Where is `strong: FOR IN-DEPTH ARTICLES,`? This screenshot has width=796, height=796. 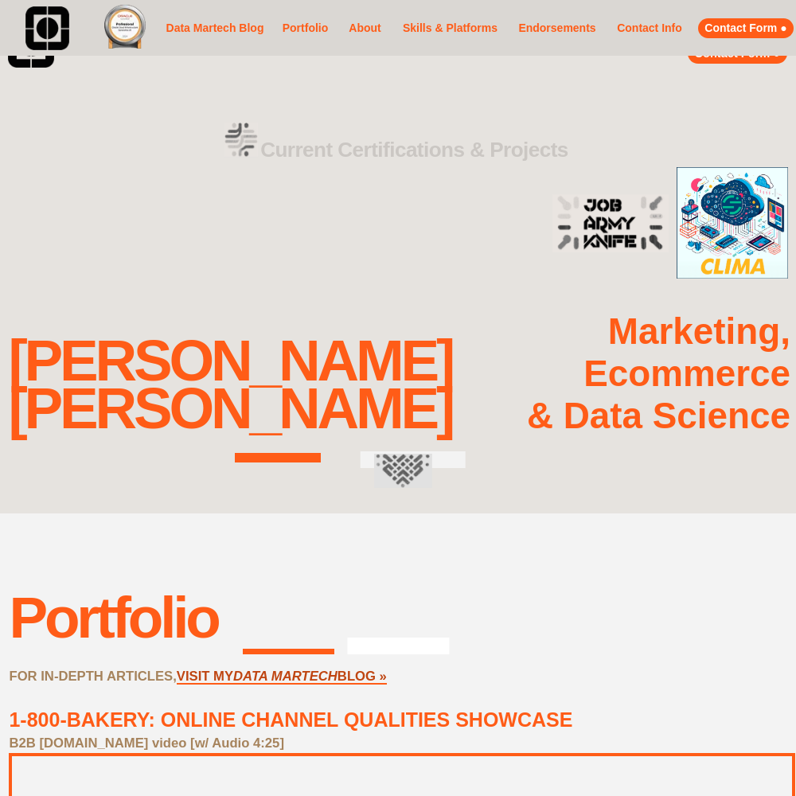 strong: FOR IN-DEPTH ARTICLES, is located at coordinates (92, 676).